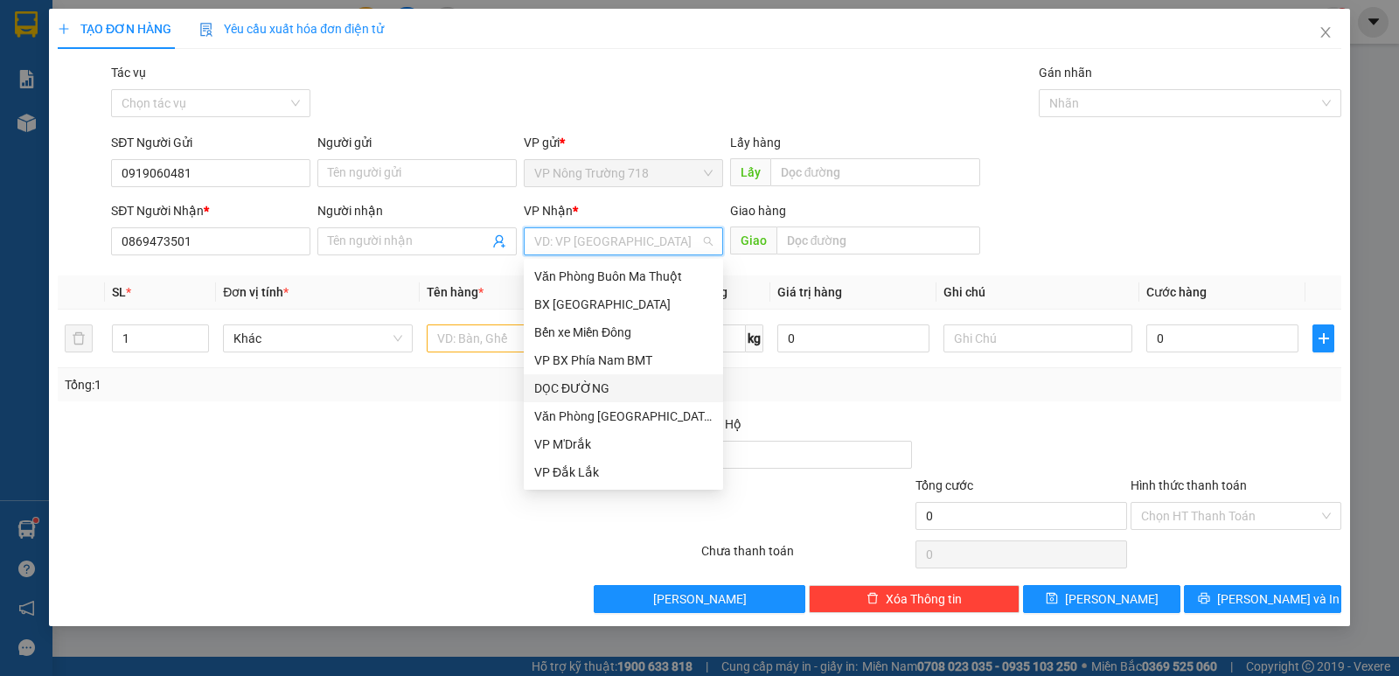  I want to click on div: VP BX Phía Nam BMT, so click(624, 360).